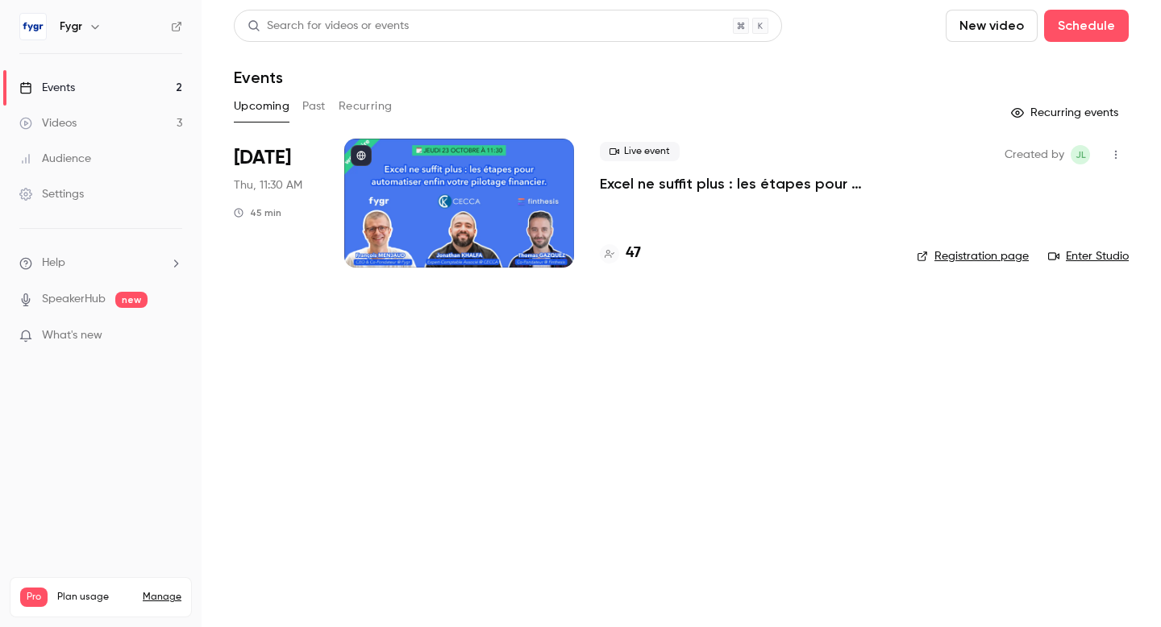 This screenshot has width=1161, height=627. Describe the element at coordinates (52, 194) in the screenshot. I see `div: Settings` at that location.